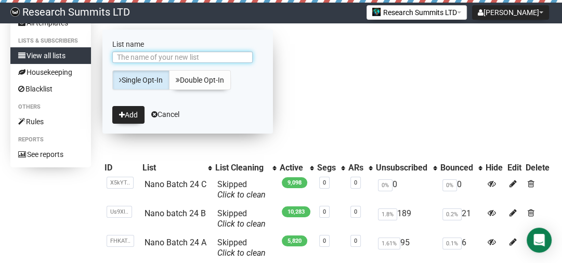 This screenshot has height=263, width=562. What do you see at coordinates (175, 213) in the screenshot?
I see `a: Nano batch 24 B` at bounding box center [175, 213].